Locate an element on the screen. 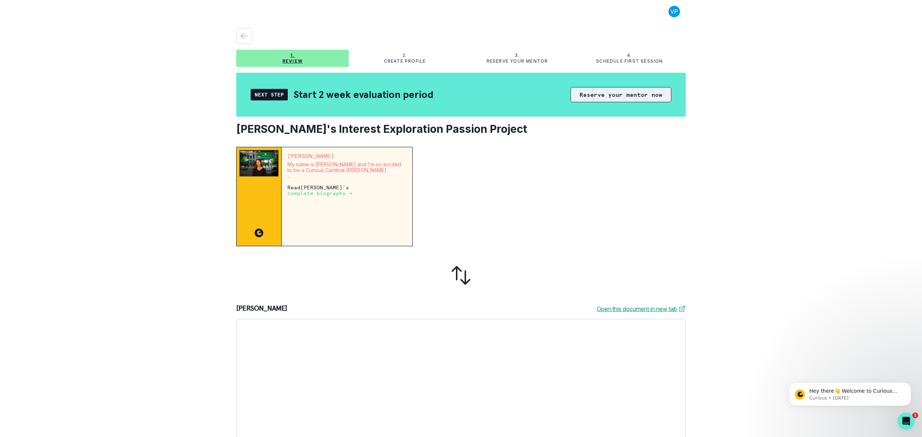 The height and width of the screenshot is (437, 922). div: Next Step is located at coordinates (269, 95).